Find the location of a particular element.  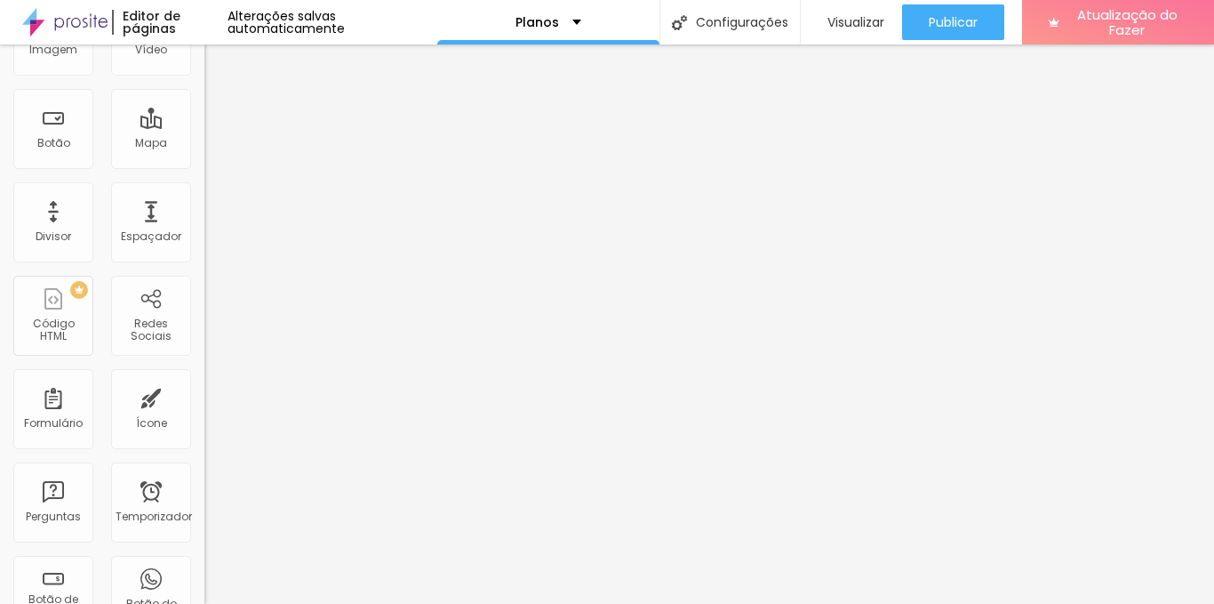

font: Planos is located at coordinates (537, 22).